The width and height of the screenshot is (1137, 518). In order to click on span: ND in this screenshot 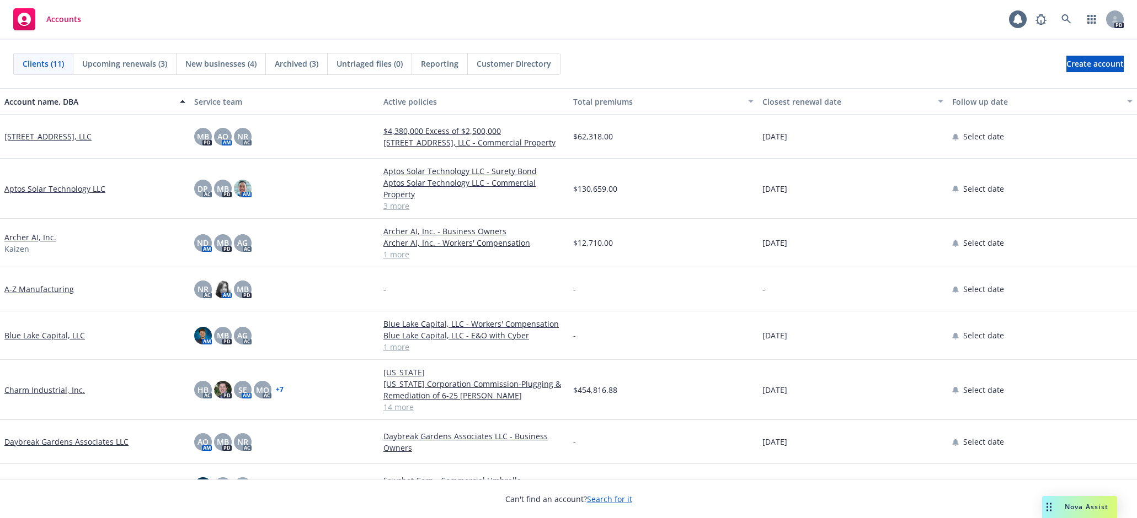, I will do `click(202, 243)`.